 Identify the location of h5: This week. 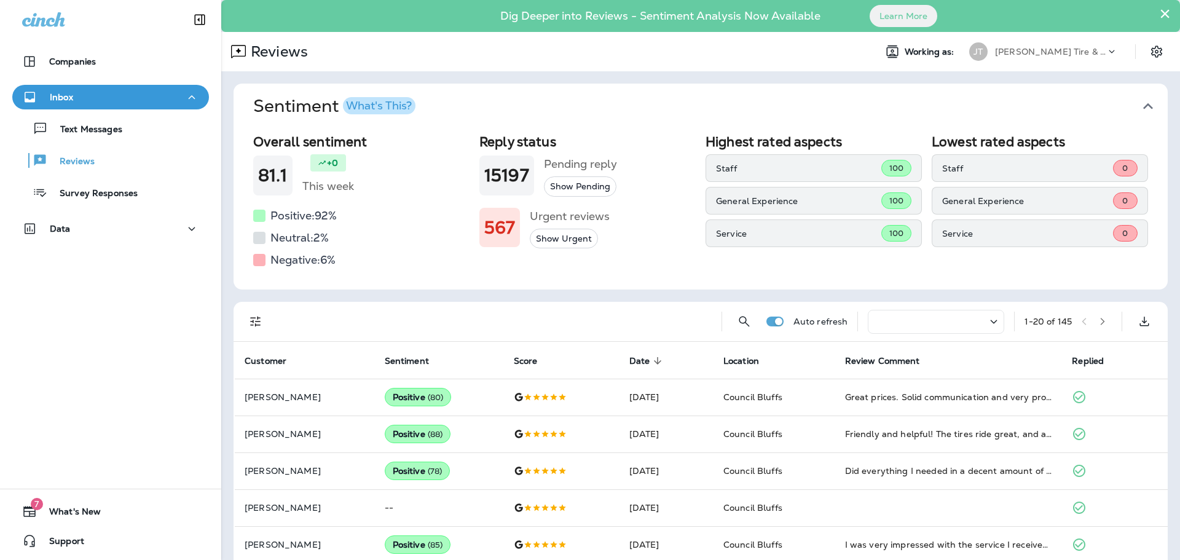
(328, 186).